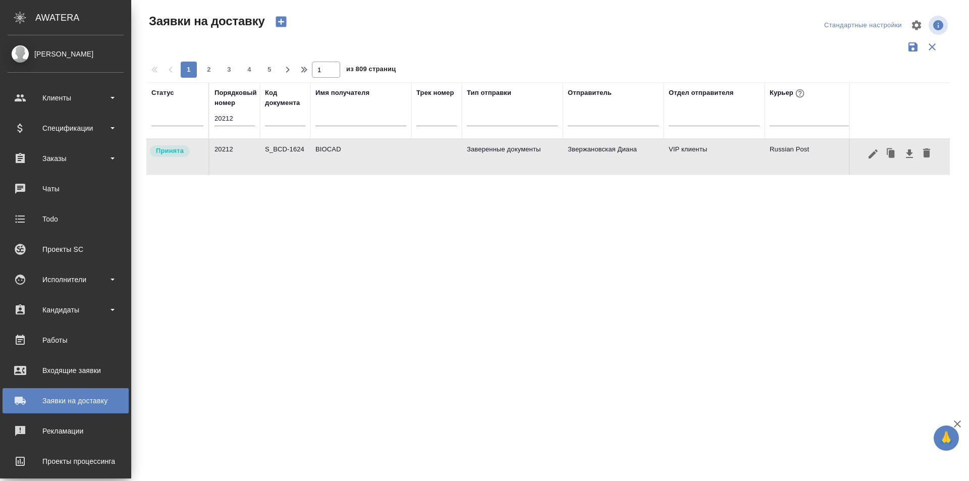 The width and height of the screenshot is (969, 481). What do you see at coordinates (269, 70) in the screenshot?
I see `span: 5` at bounding box center [269, 70].